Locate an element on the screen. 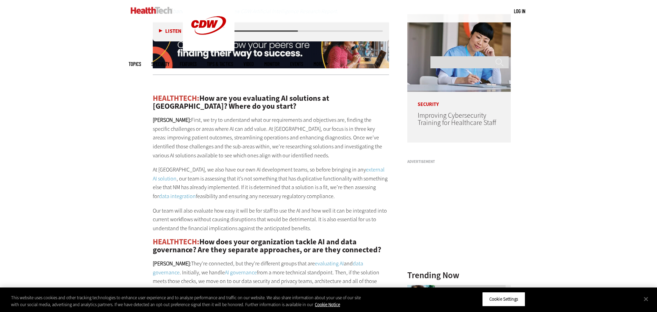 The height and width of the screenshot is (312, 657). img: Home is located at coordinates (151, 10).